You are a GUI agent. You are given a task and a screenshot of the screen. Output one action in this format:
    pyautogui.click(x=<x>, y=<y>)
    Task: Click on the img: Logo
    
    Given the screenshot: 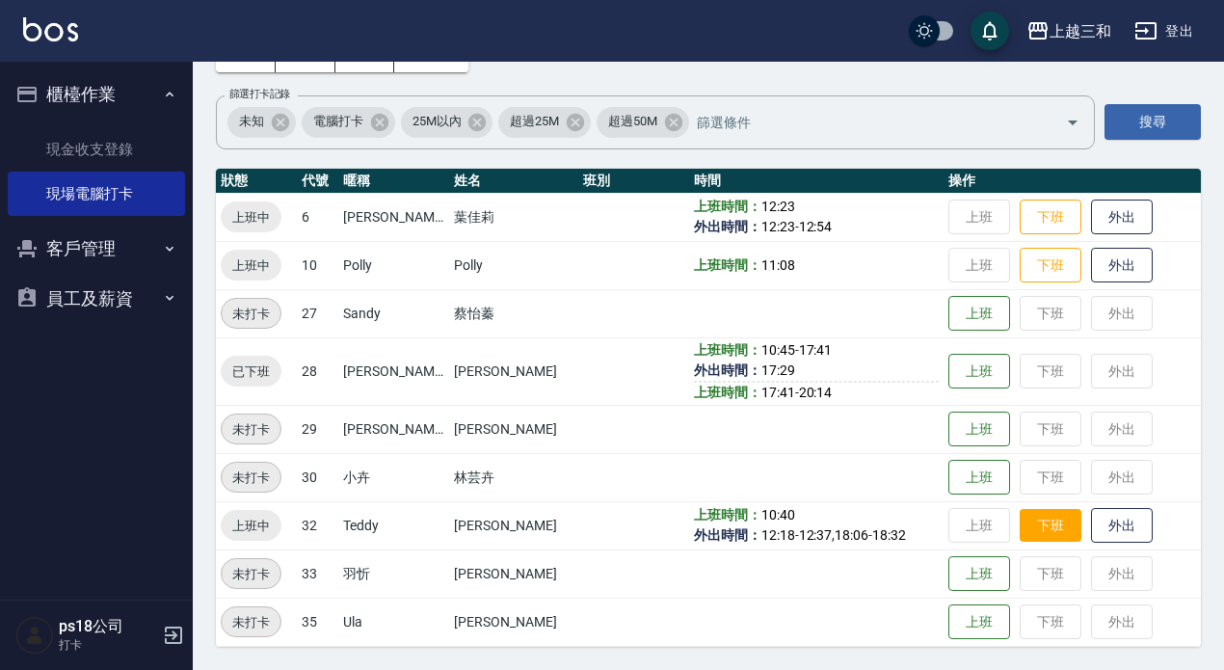 What is the action you would take?
    pyautogui.click(x=50, y=29)
    